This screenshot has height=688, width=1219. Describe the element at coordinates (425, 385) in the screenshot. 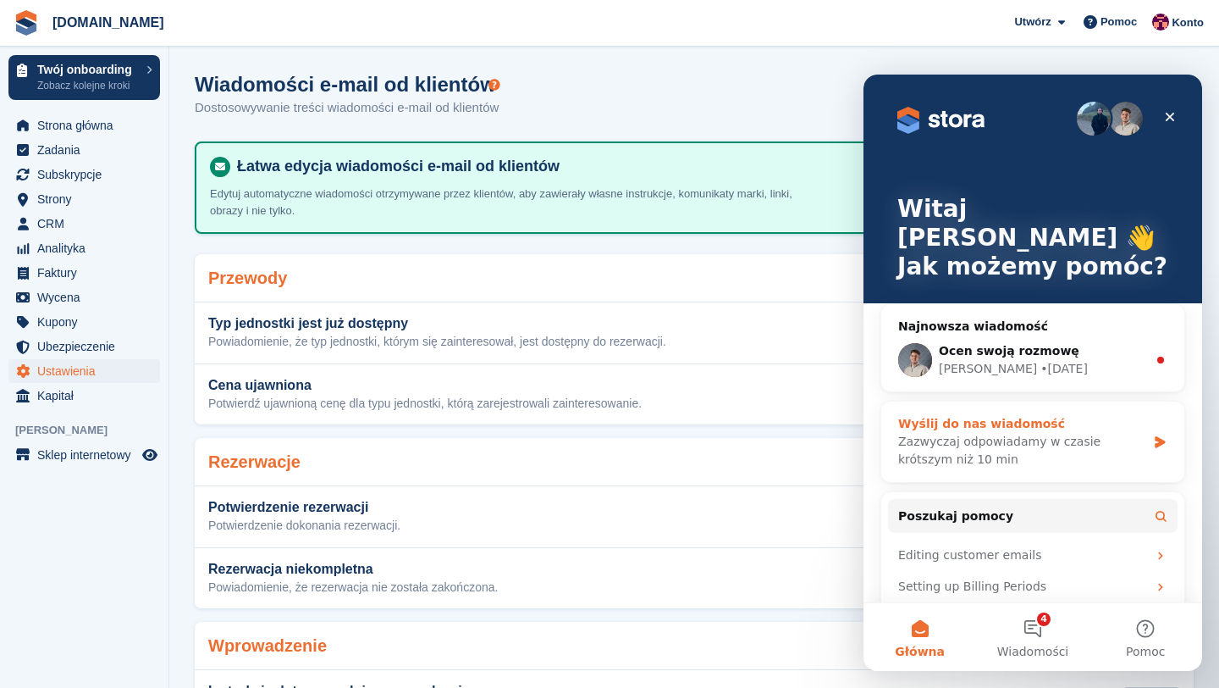

I see `h3: Cena ujawniona` at that location.